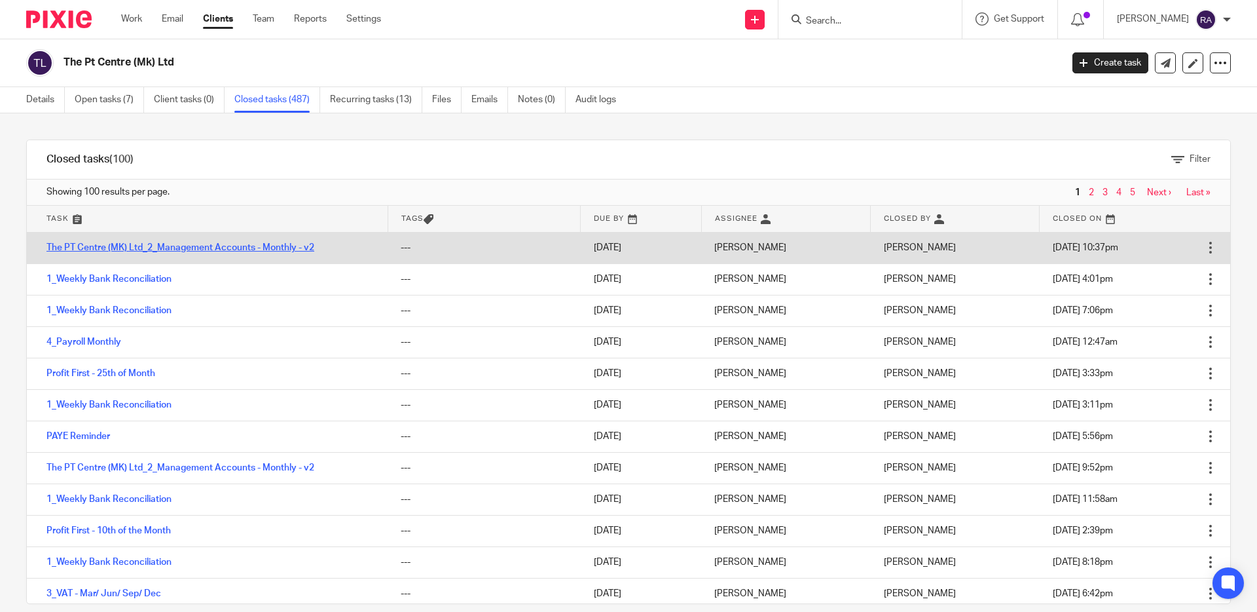 The image size is (1257, 612). Describe the element at coordinates (484, 219) in the screenshot. I see `th: Tags` at that location.